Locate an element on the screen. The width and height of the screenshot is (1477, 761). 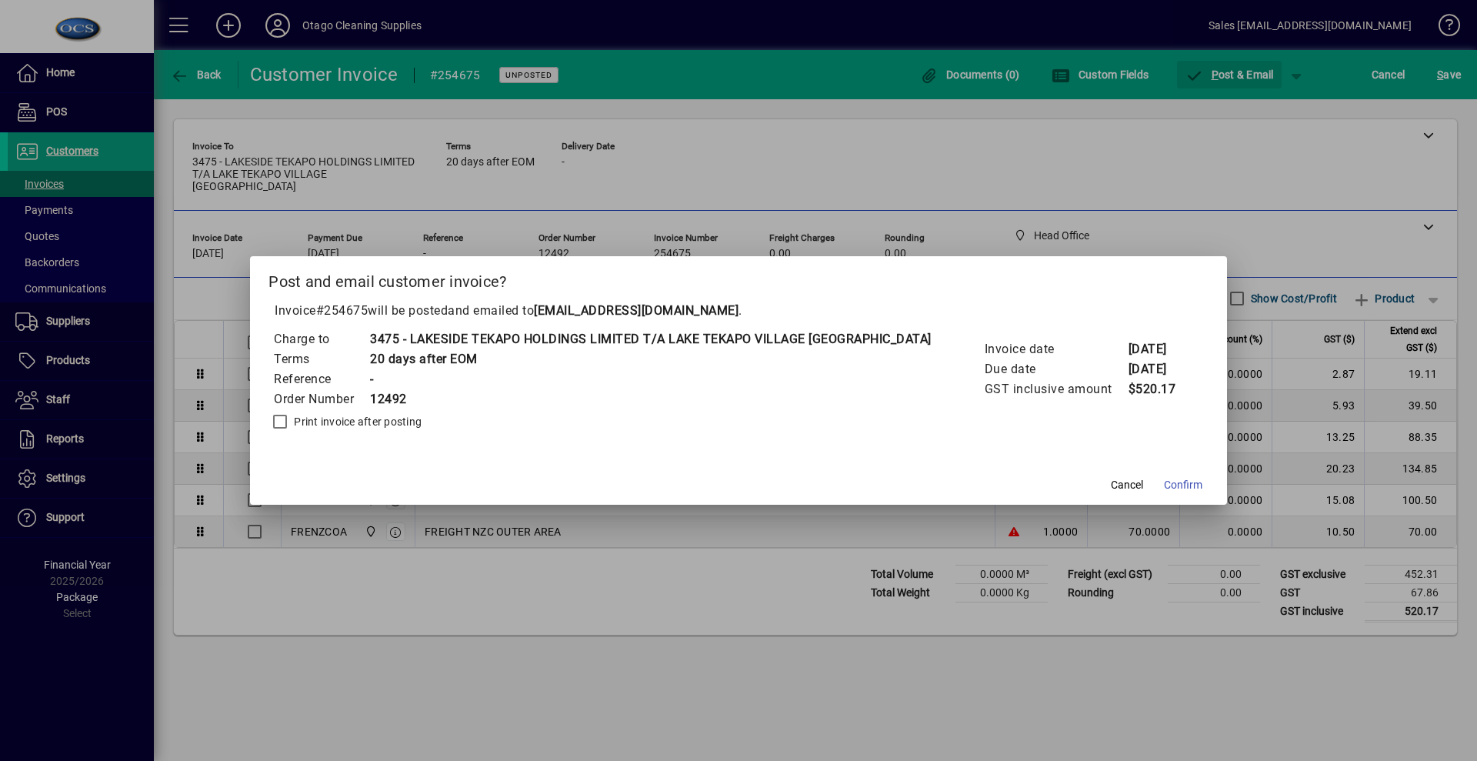
p: Invoice will be posted . is located at coordinates (739, 311).